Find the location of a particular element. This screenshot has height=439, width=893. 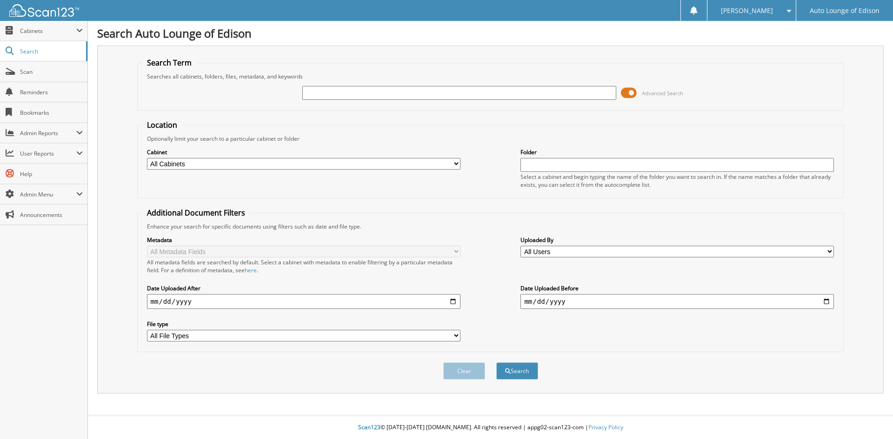

div: Searches all cabinets, folders, files, metadata, and keywords is located at coordinates (491, 76).